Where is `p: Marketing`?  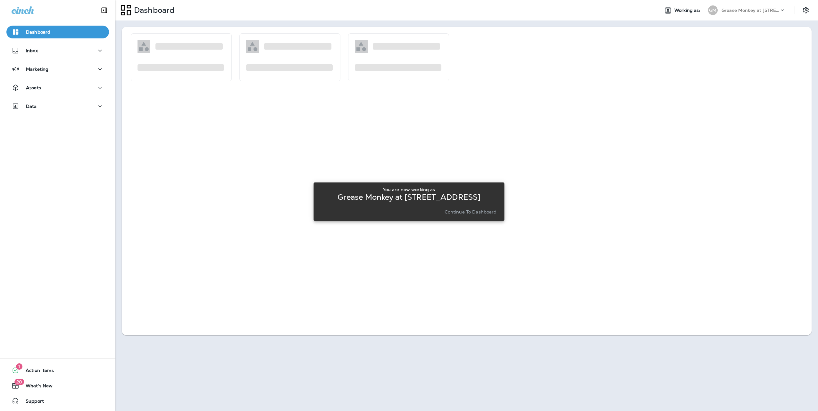
p: Marketing is located at coordinates (37, 69).